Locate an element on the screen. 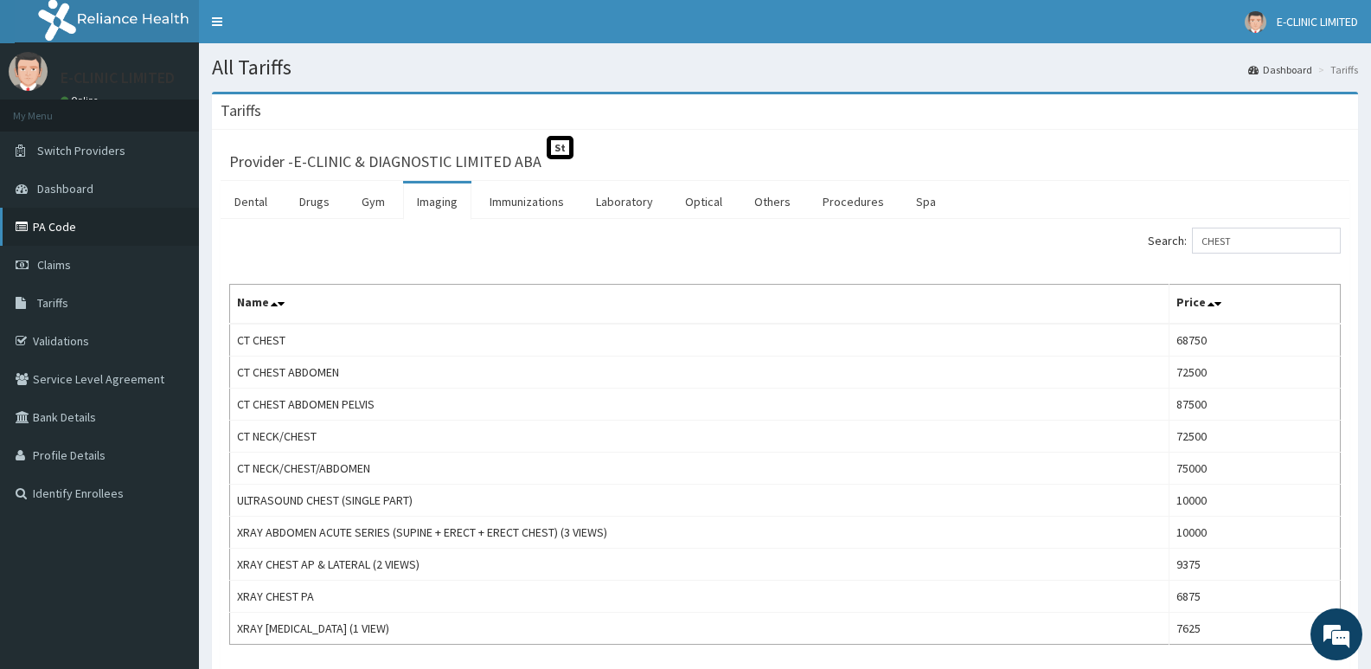  input: Search: is located at coordinates (1266, 240).